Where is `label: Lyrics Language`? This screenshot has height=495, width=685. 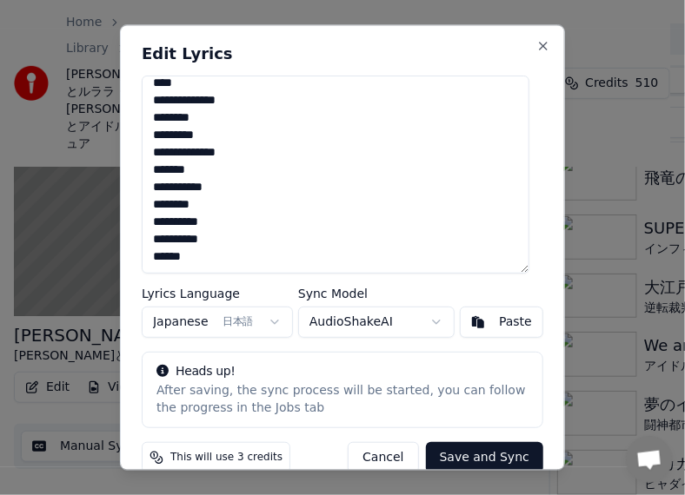 label: Lyrics Language is located at coordinates (217, 294).